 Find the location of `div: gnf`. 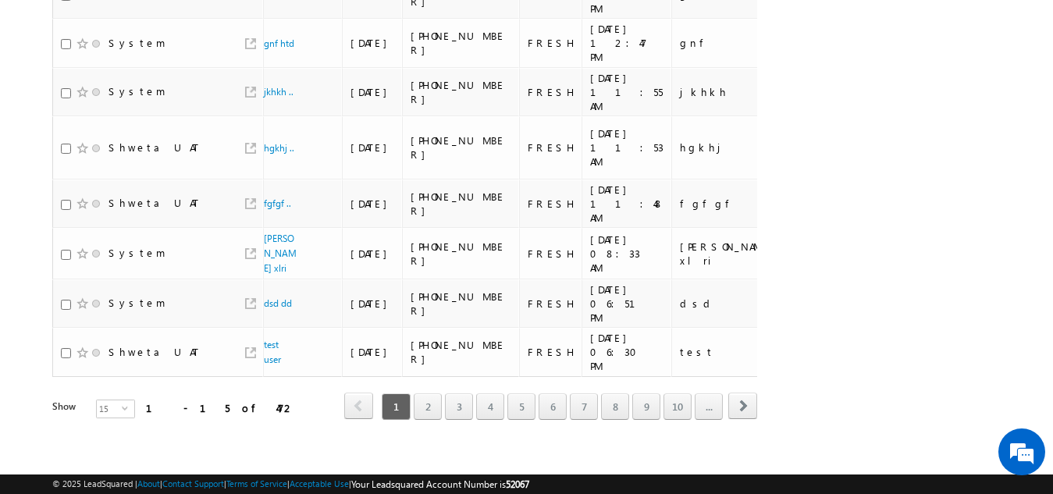

div: gnf is located at coordinates (731, 43).